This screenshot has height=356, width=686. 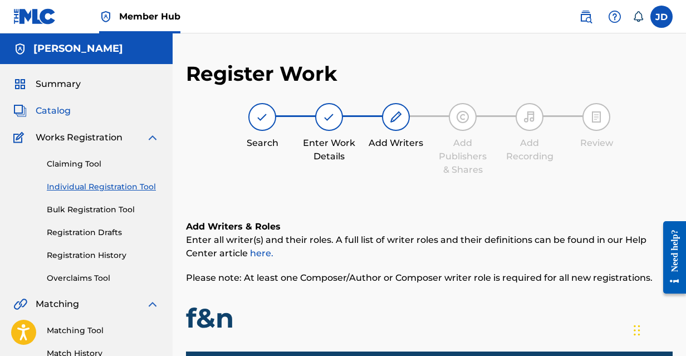 What do you see at coordinates (416, 246) in the screenshot?
I see `span: Enter all writer(s) and their roles. A full list of writer roles and their definitions can be fou...` at bounding box center [416, 246].